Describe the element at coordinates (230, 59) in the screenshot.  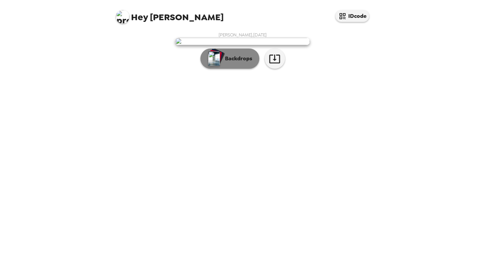
I see `button: Backdrops` at that location.